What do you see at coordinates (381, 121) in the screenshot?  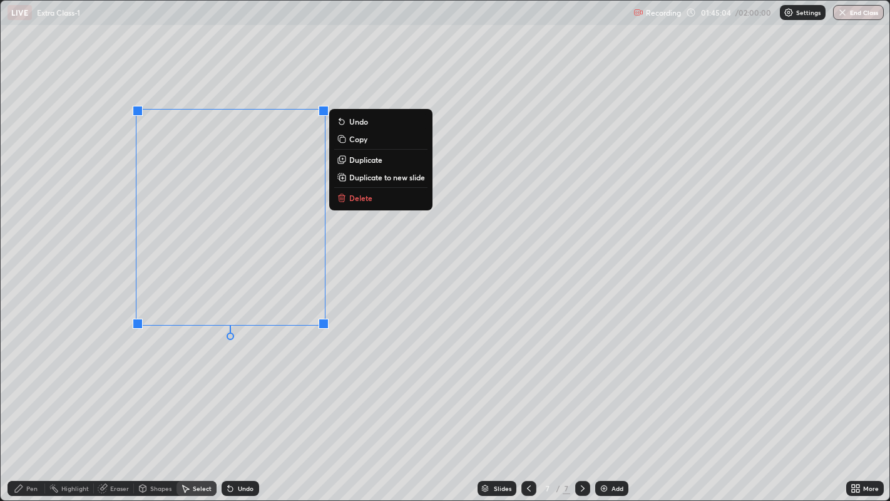 I see `button: Undo` at bounding box center [381, 121].